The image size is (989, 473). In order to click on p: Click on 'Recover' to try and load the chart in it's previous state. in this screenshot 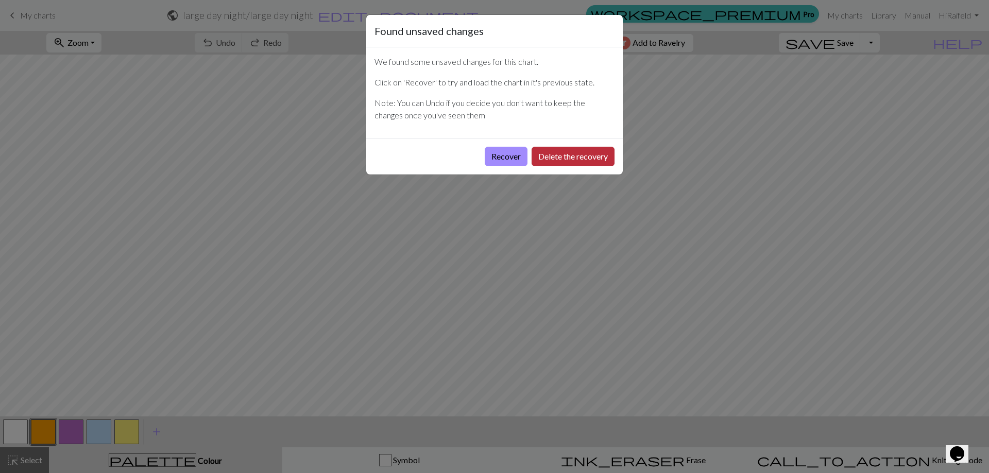, I will do `click(494, 82)`.